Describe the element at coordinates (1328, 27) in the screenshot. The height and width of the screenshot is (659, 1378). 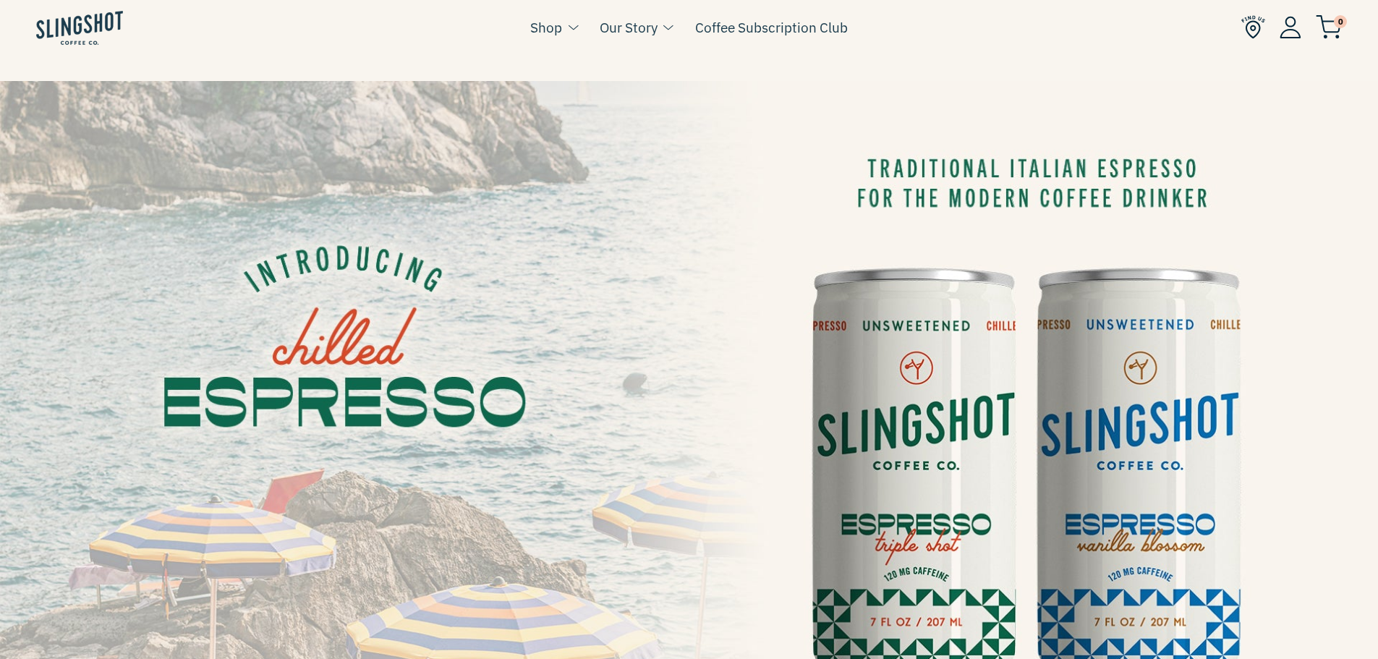
I see `img: cart` at that location.